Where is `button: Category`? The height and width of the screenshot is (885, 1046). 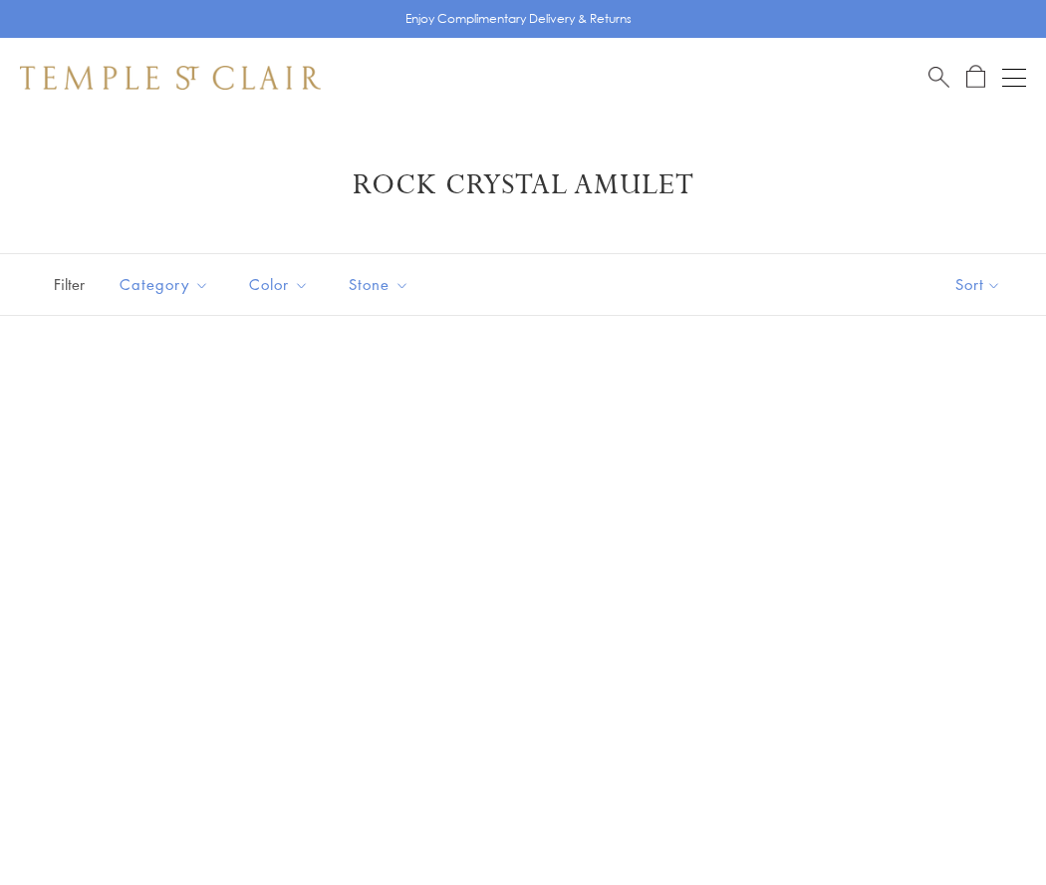 button: Category is located at coordinates (164, 284).